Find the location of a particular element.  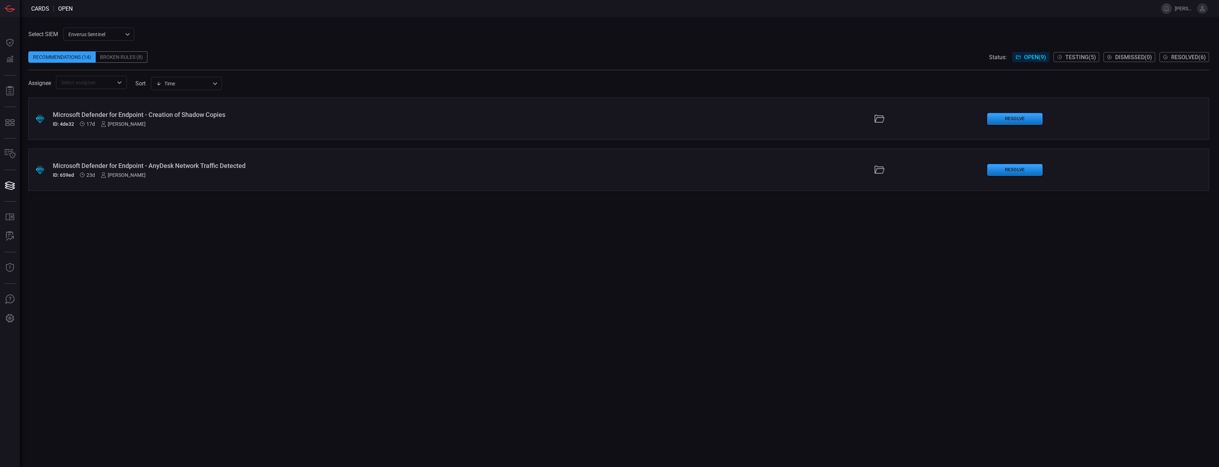

span: Resolved ( 6 ) is located at coordinates (1188, 57).